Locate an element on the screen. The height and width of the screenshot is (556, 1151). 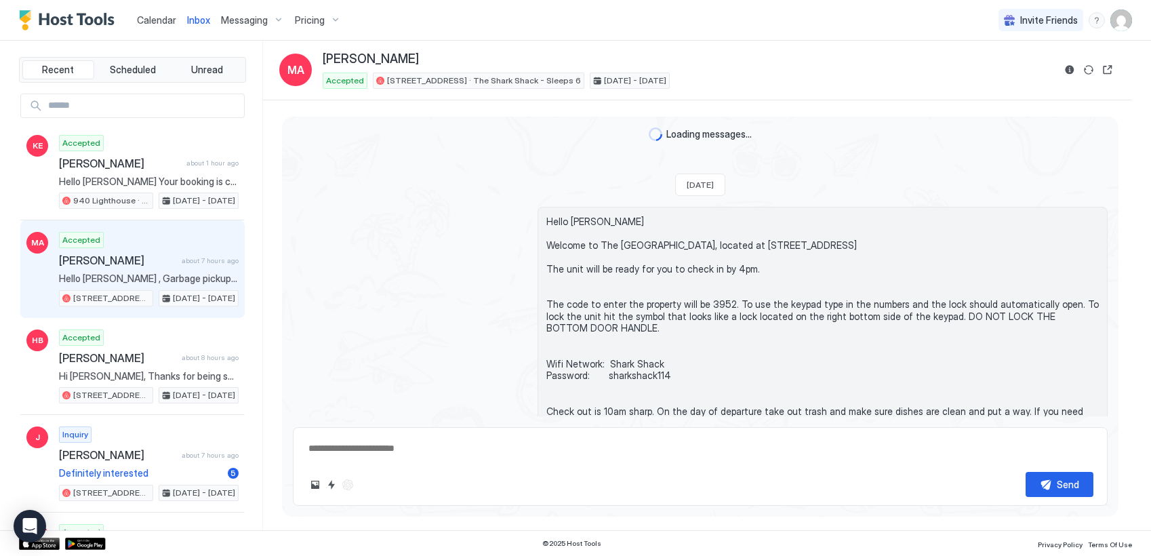
span: HB is located at coordinates (37, 340).